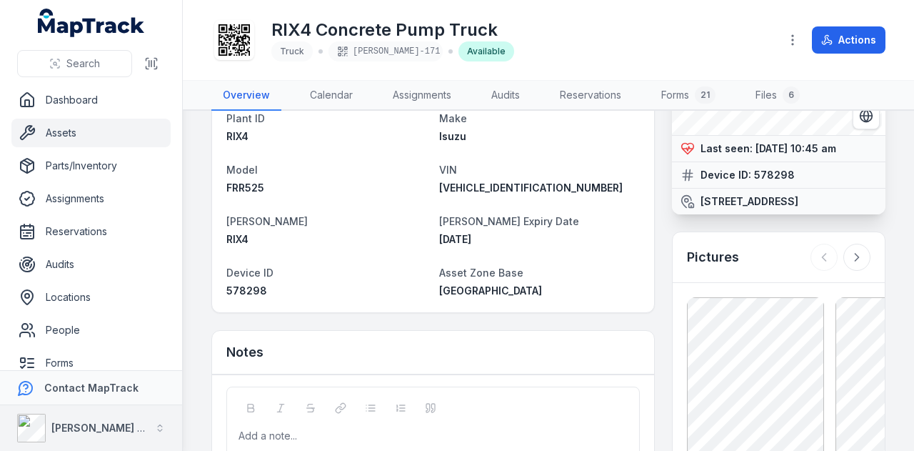 The image size is (914, 451). Describe the element at coordinates (83, 64) in the screenshot. I see `span: Search` at that location.